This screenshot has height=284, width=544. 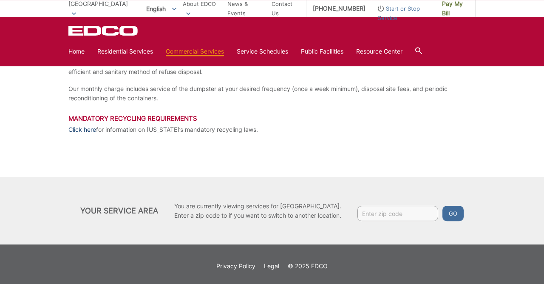 What do you see at coordinates (379, 51) in the screenshot?
I see `a: Resource Center` at bounding box center [379, 51].